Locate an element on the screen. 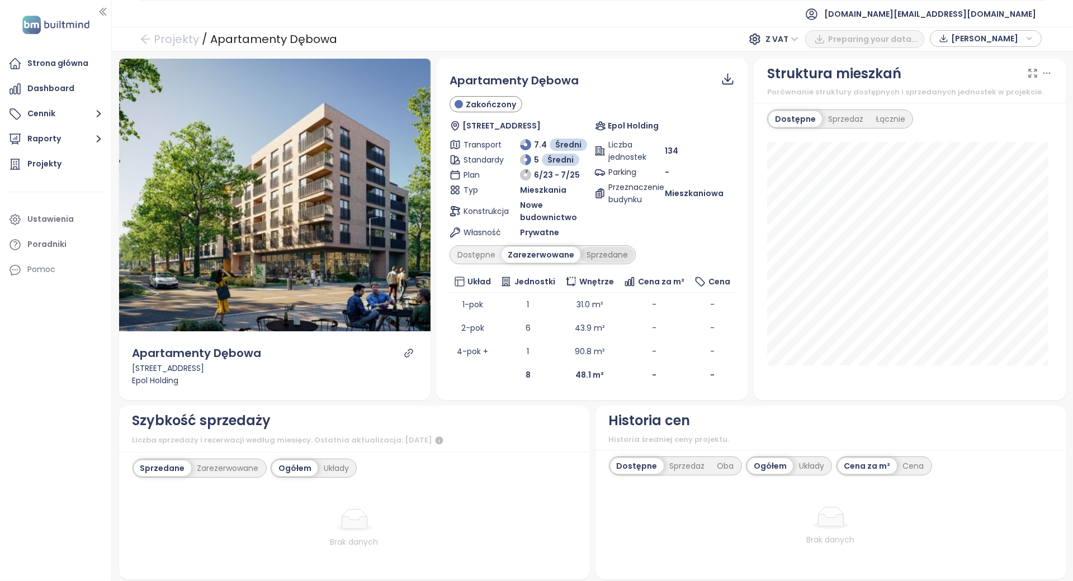 This screenshot has width=1073, height=581. div: Oba is located at coordinates (726, 466).